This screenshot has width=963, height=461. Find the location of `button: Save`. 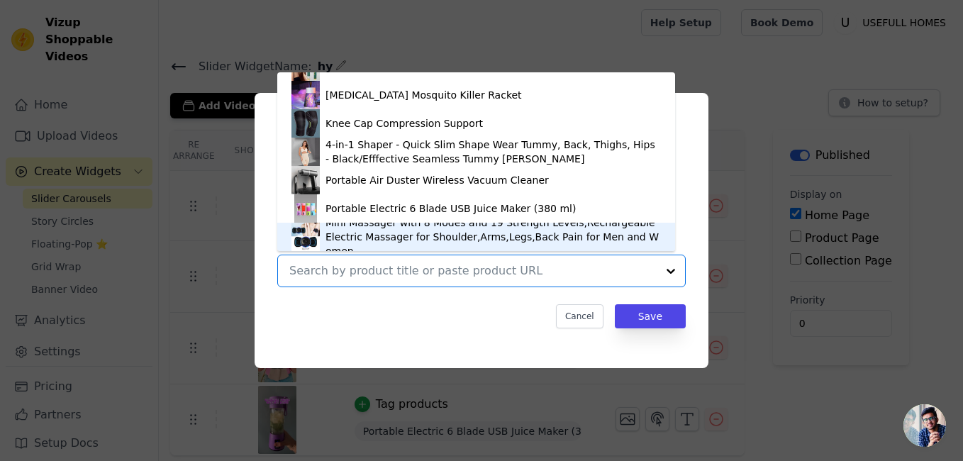

button: Save is located at coordinates (651, 316).